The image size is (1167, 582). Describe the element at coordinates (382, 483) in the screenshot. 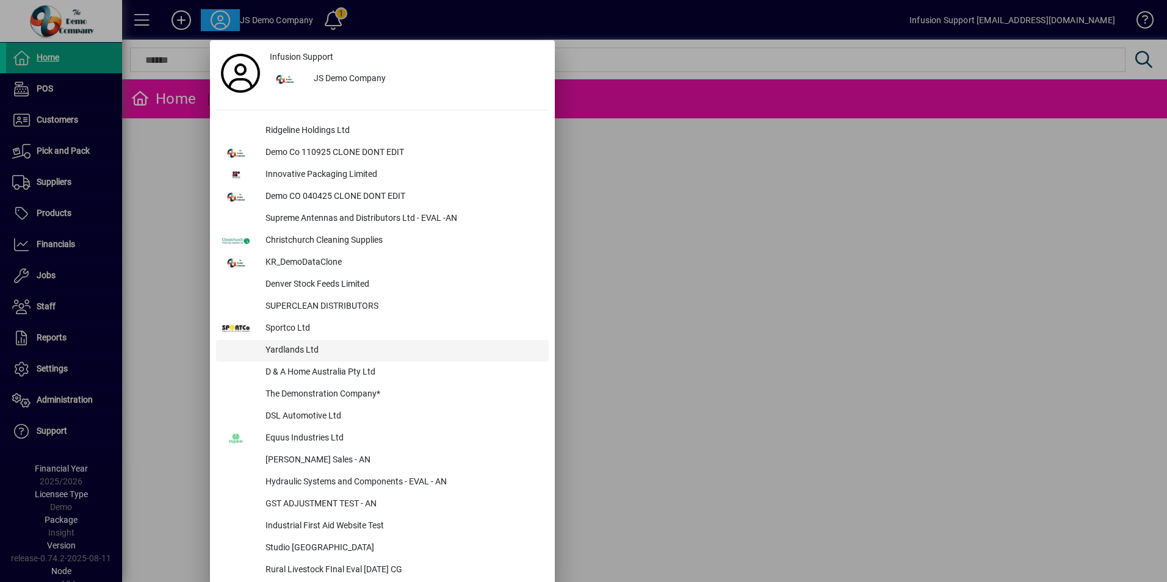

I see `button: Hydraulic Systems and Components - EVAL - AN` at that location.